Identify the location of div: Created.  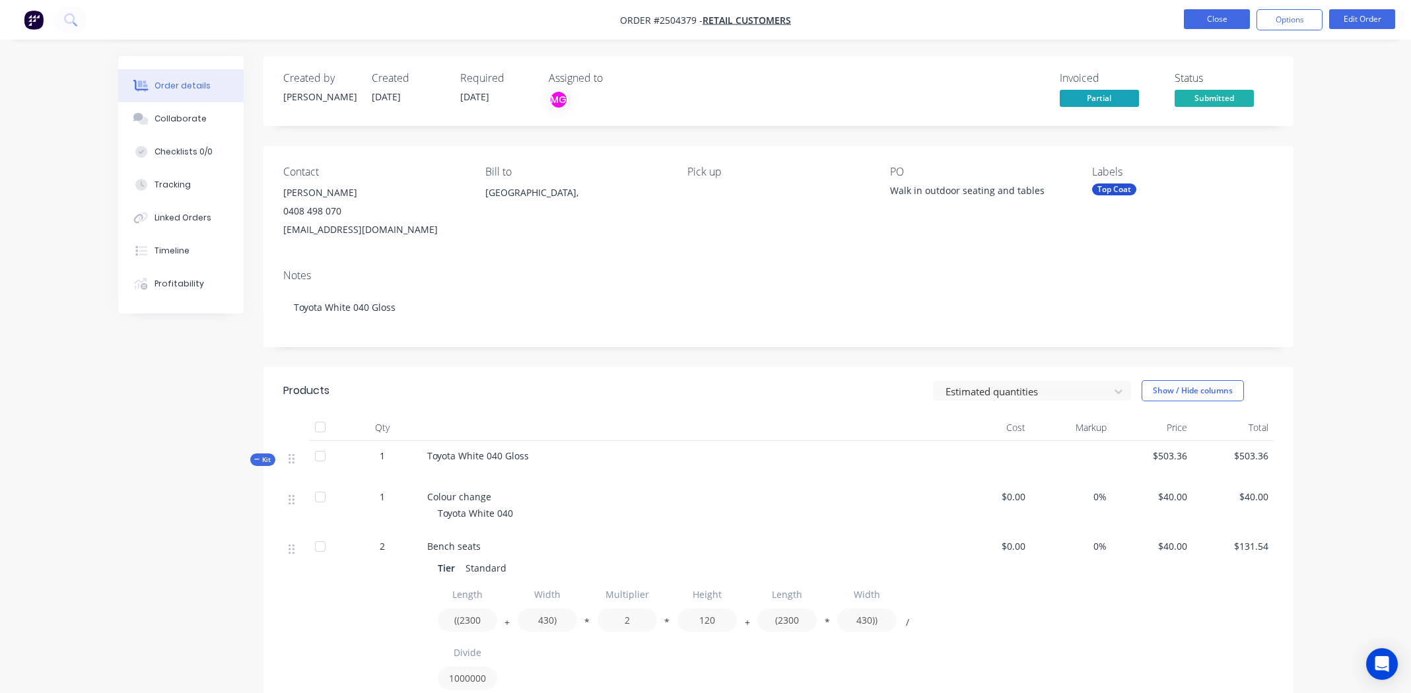
(408, 78).